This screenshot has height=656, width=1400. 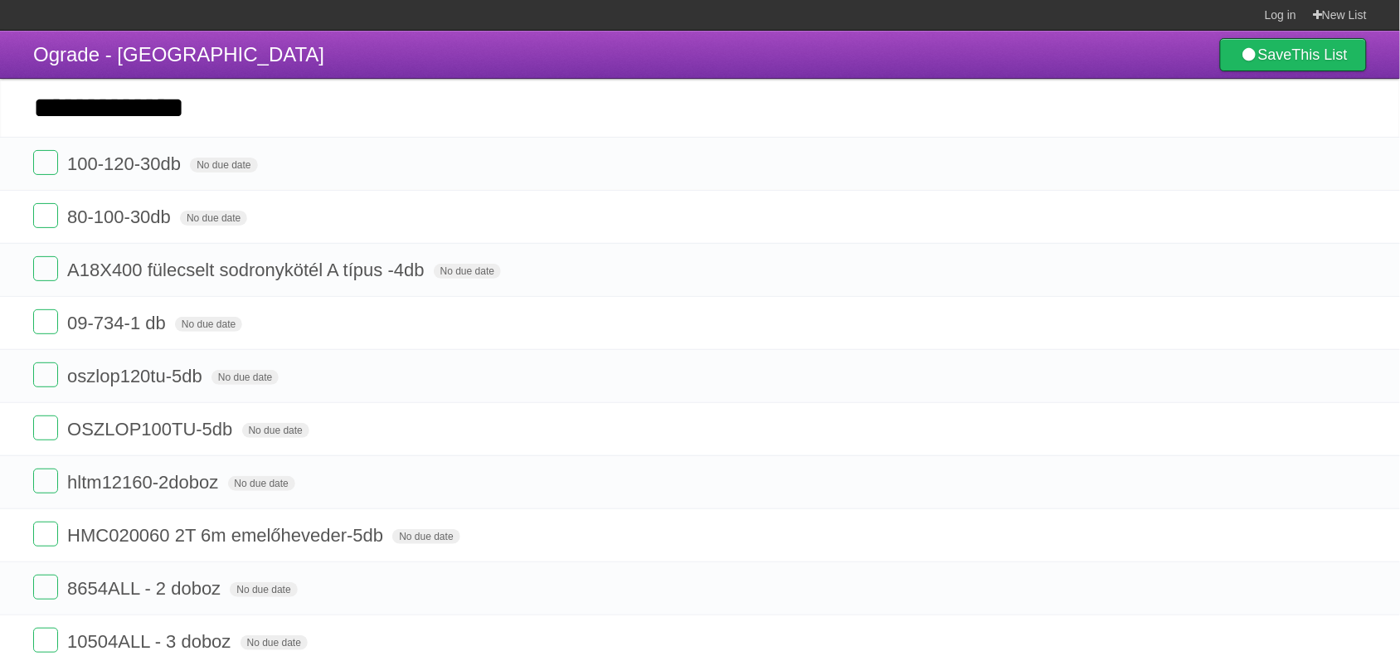 I want to click on b: This List, so click(x=1320, y=55).